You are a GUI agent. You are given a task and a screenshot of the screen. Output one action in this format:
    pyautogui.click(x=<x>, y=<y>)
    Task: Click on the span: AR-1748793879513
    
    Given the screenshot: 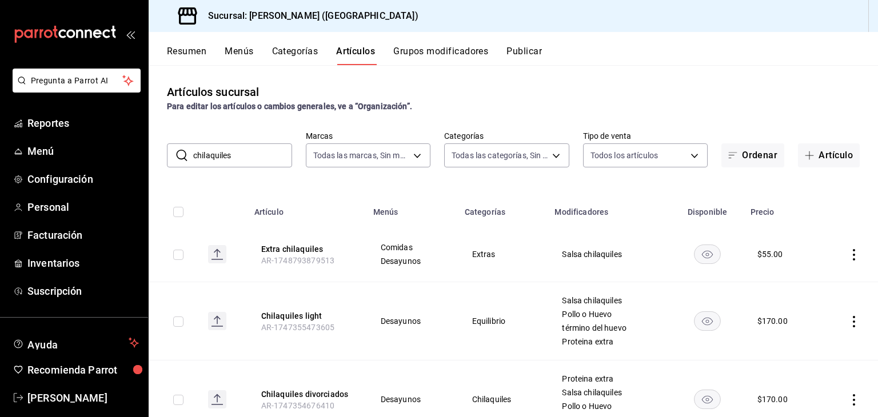 What is the action you would take?
    pyautogui.click(x=298, y=261)
    